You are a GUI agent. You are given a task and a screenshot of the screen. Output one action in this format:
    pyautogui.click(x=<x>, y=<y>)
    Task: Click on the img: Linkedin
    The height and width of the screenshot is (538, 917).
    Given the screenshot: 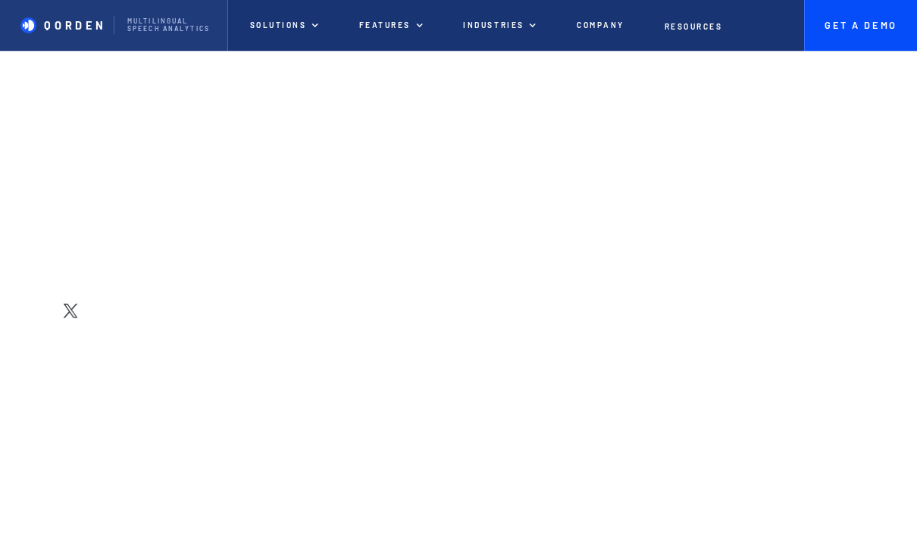 What is the action you would take?
    pyautogui.click(x=70, y=228)
    